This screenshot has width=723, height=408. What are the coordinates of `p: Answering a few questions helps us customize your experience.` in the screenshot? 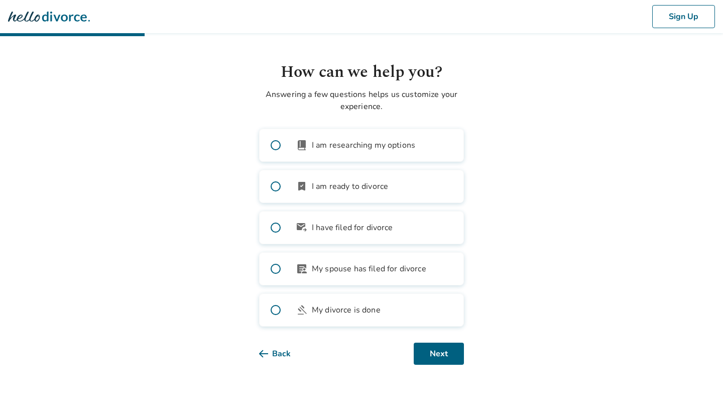 It's located at (362, 100).